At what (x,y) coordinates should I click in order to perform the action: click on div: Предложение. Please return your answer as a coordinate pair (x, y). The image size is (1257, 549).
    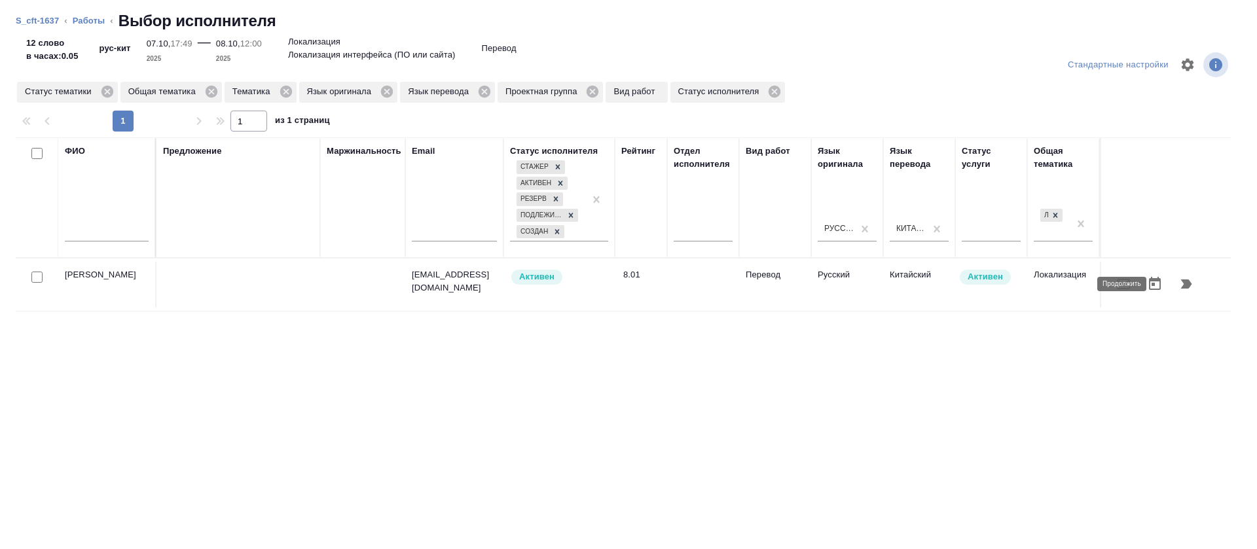
    Looking at the image, I should click on (192, 151).